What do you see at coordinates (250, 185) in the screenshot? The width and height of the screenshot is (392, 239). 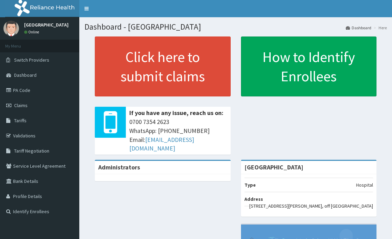 I see `b: Type` at bounding box center [250, 185].